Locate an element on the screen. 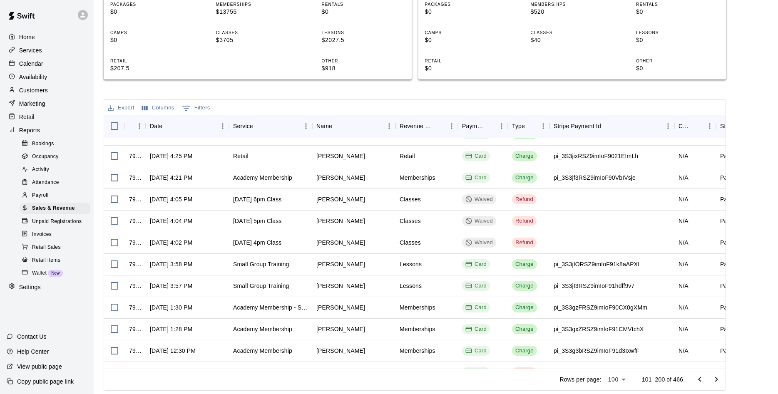 This screenshot has height=394, width=778. div: Sep 4, 2025, 4:25 PM is located at coordinates (171, 156).